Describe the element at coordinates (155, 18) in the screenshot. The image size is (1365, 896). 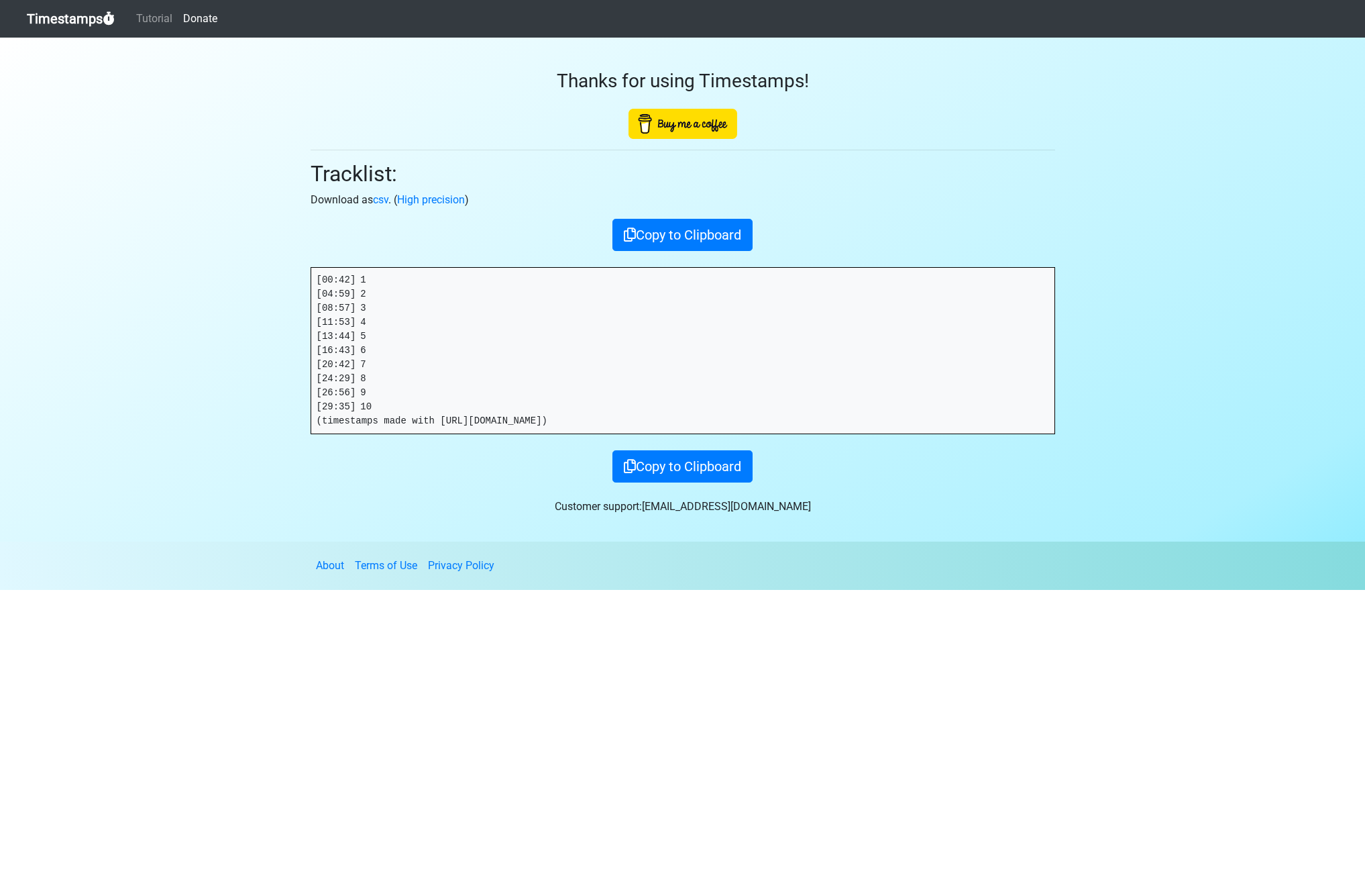
I see `a: Tutorial` at that location.